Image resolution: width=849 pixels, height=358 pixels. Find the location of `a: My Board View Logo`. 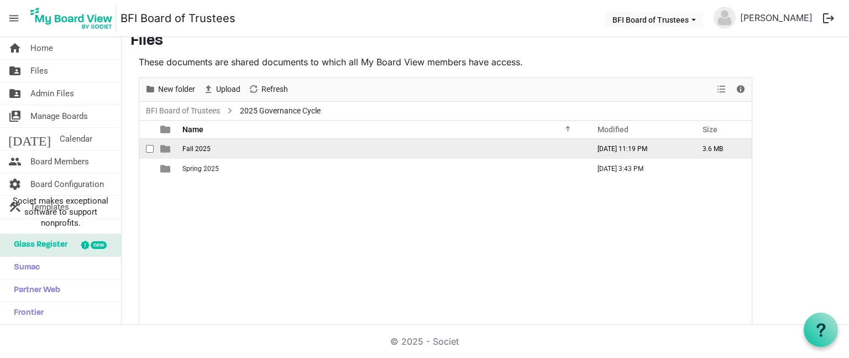

a: My Board View Logo is located at coordinates (73, 18).